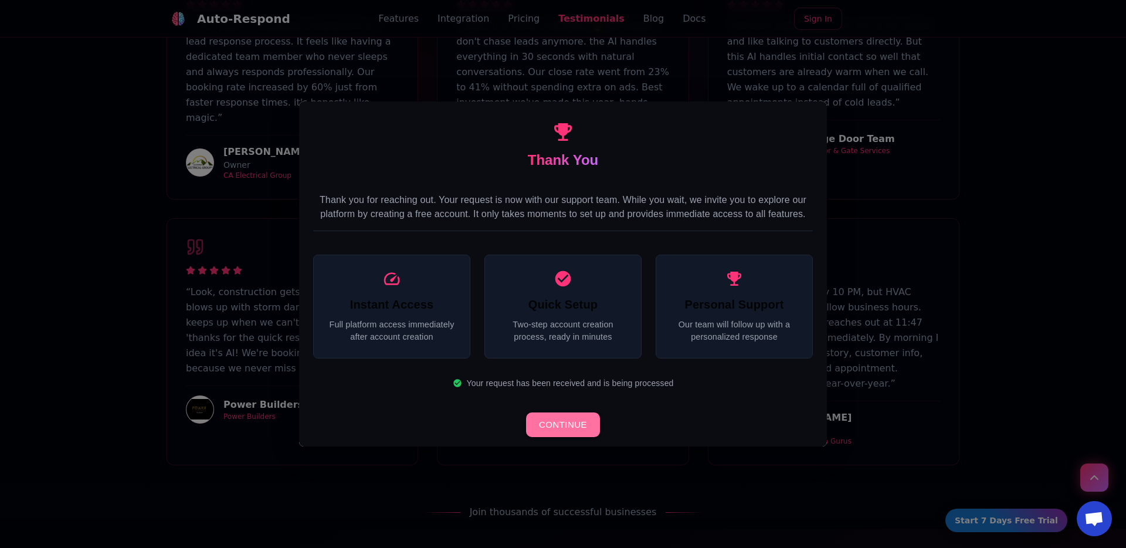 The width and height of the screenshot is (1126, 548). Describe the element at coordinates (563, 383) in the screenshot. I see `p: Your request has been received and is being processed` at that location.